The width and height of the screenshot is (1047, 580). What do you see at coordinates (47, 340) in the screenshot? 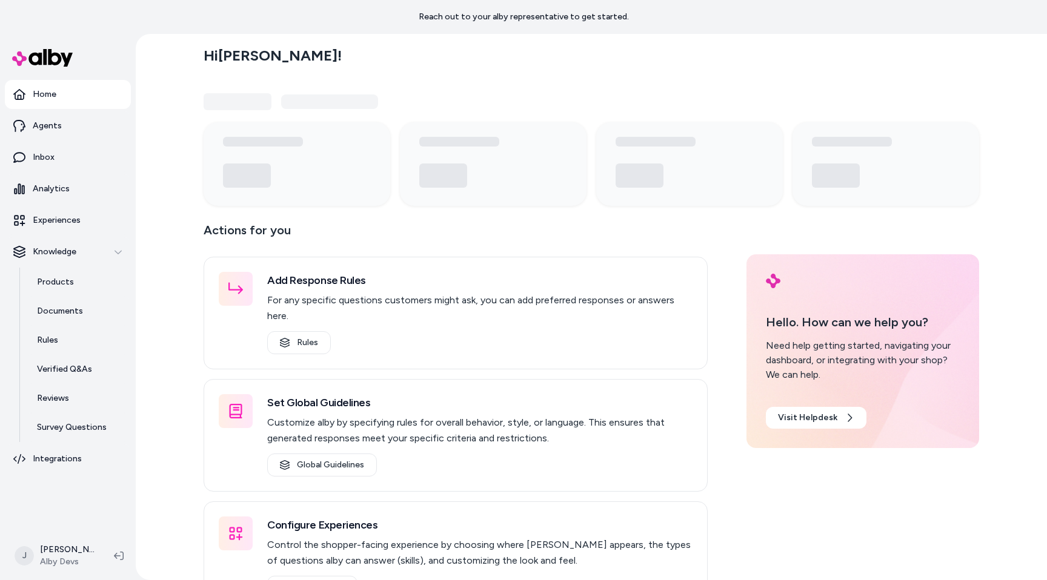
I see `p: Rules` at bounding box center [47, 340].